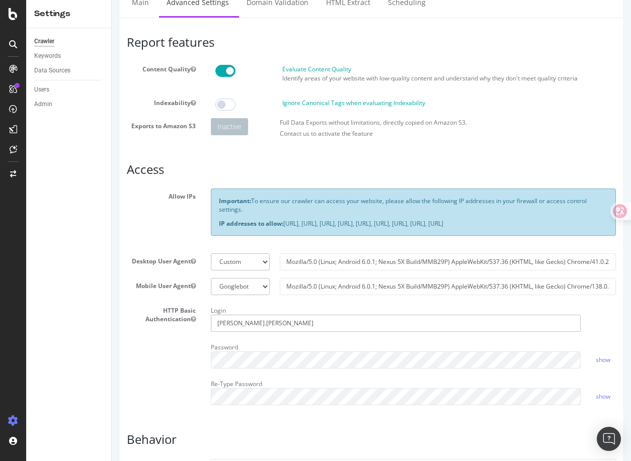 The width and height of the screenshot is (631, 461). What do you see at coordinates (301, 205) in the screenshot?
I see `p: To ensure our crawler can access your website, please allow the following IP addresses in your fi...` at bounding box center [301, 205].